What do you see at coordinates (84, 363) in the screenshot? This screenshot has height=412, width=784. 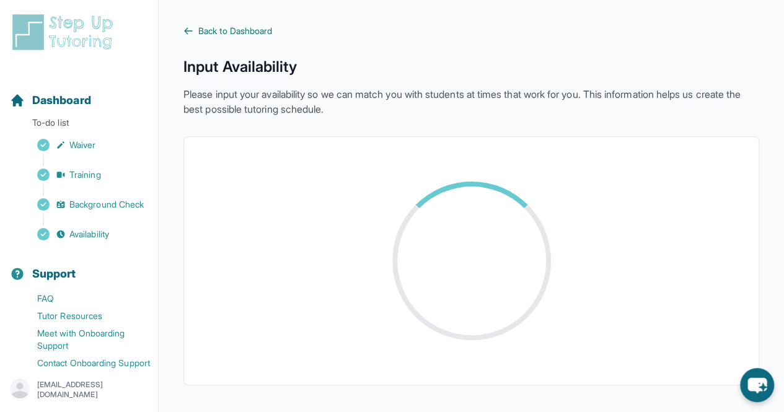 I see `a: Contact Onboarding Support` at bounding box center [84, 363].